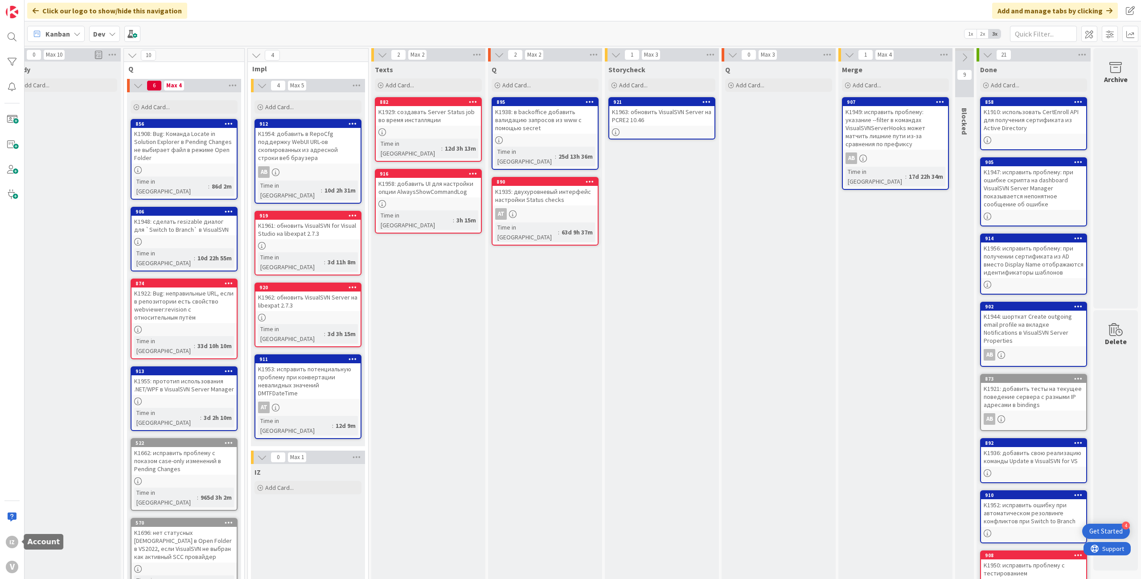  I want to click on div: K1910: использовать CertEnroll API для получения сертификата из Active Directory, so click(1033, 120).